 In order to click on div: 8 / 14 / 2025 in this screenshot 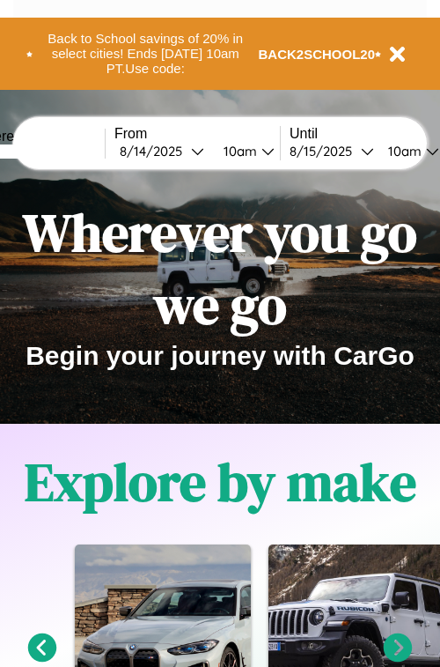, I will do `click(155, 151)`.